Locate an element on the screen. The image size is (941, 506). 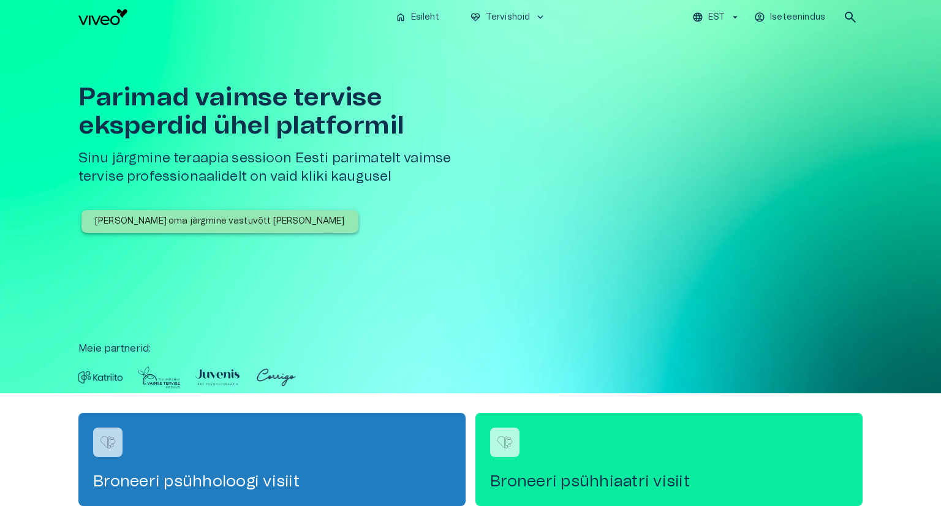
p: Esileht is located at coordinates (425, 17).